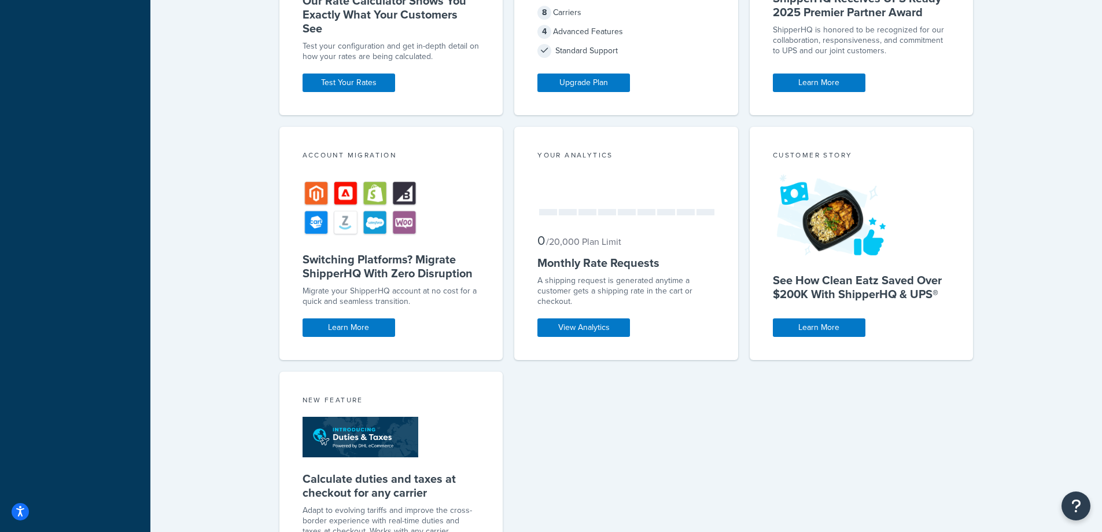  Describe the element at coordinates (391, 156) in the screenshot. I see `div: Account Migration` at that location.